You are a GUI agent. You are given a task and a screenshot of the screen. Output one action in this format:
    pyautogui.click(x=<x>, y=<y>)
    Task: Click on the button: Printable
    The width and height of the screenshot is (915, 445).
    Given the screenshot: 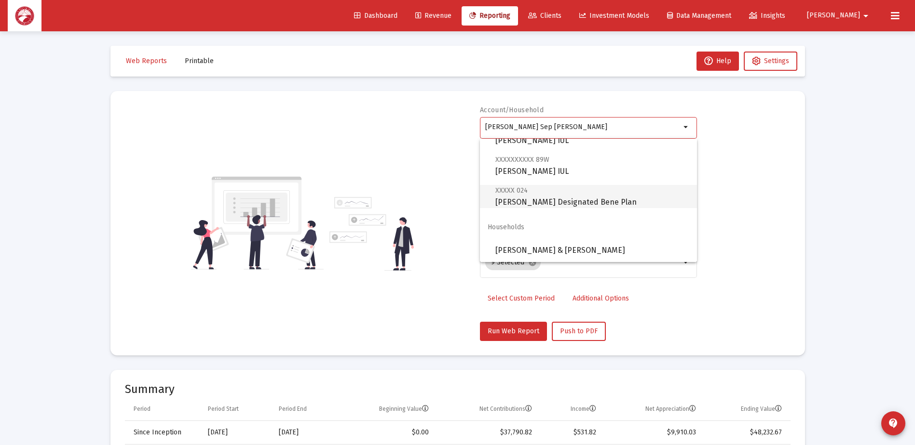 What is the action you would take?
    pyautogui.click(x=199, y=61)
    